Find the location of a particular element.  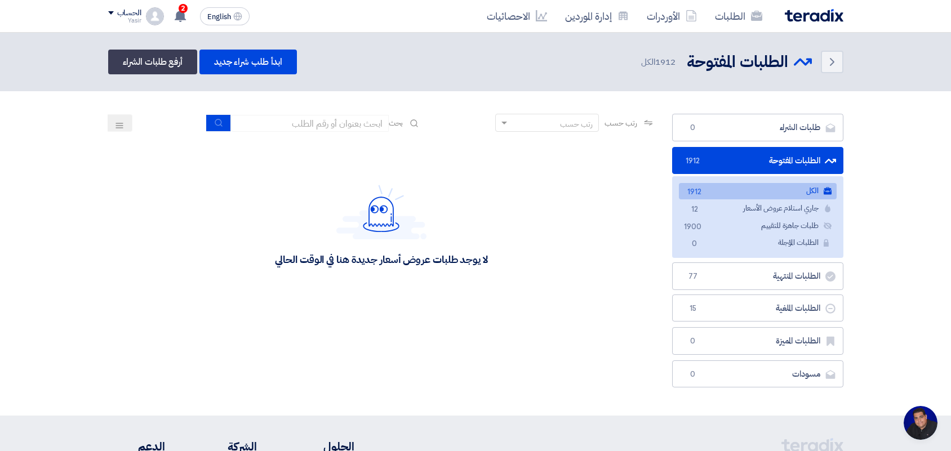

div: الحساب is located at coordinates (129, 13).